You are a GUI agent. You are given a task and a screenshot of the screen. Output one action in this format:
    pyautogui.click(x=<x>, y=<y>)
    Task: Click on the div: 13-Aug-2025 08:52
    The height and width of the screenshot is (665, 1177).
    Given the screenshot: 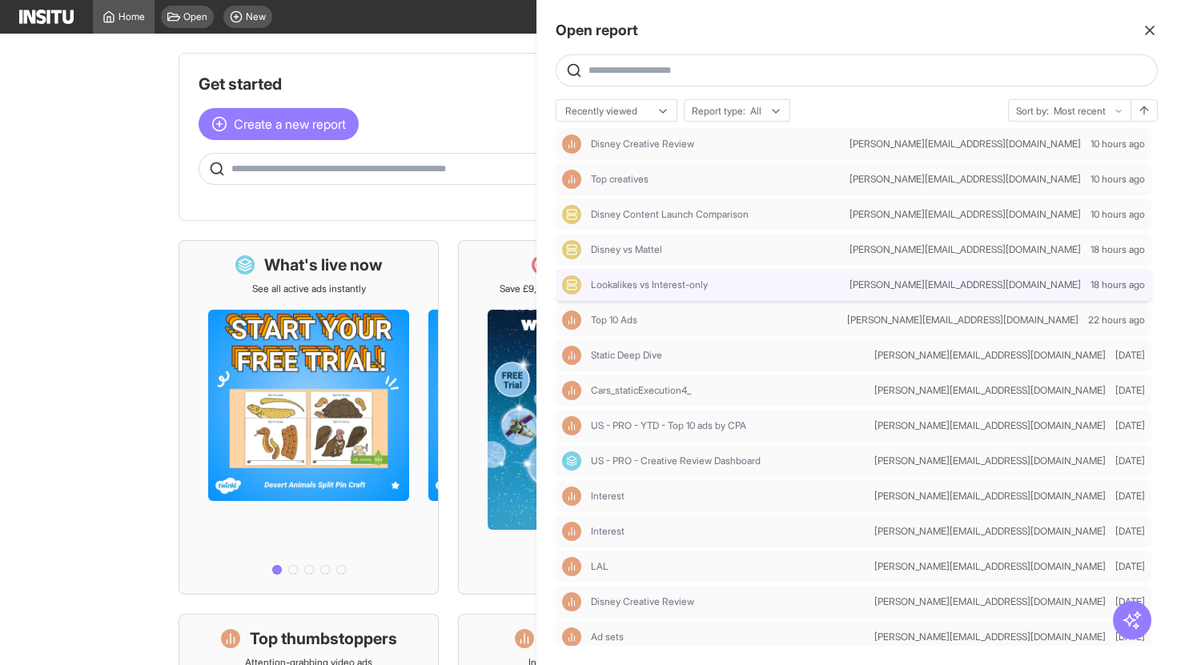 What is the action you would take?
    pyautogui.click(x=1130, y=602)
    